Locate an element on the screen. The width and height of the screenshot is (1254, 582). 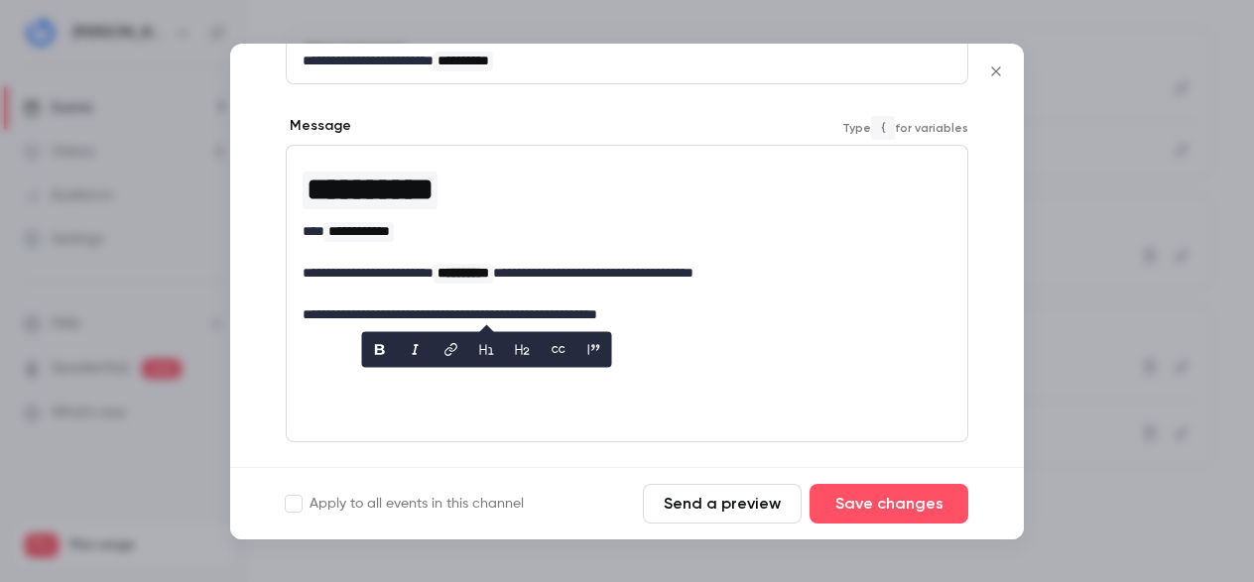
button: bold is located at coordinates (380, 349).